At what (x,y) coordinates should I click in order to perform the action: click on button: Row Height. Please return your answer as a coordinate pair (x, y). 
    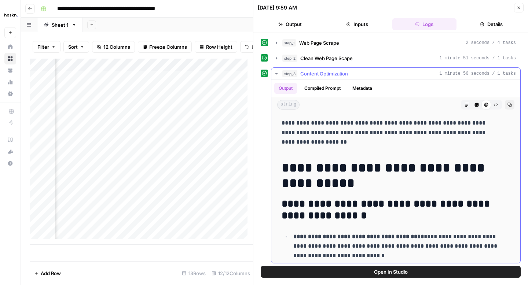
    Looking at the image, I should click on (216, 47).